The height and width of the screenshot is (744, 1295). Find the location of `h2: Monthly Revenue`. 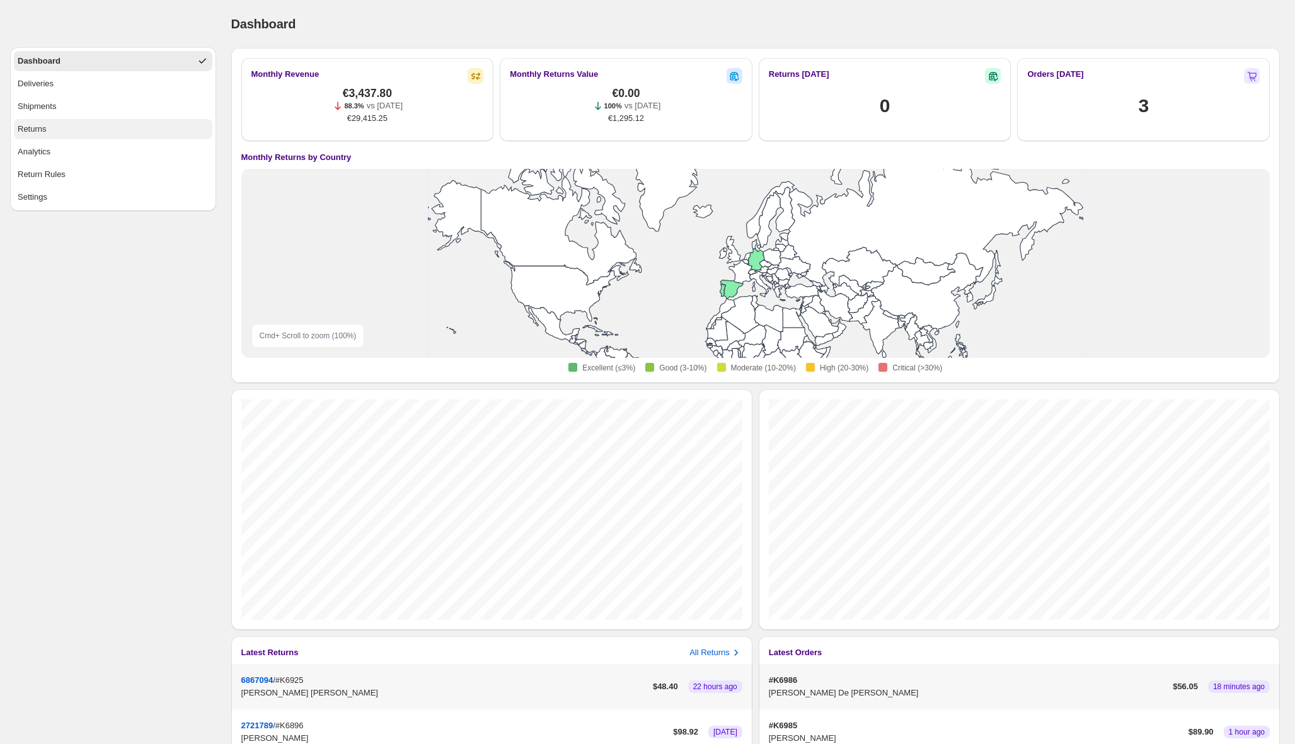

h2: Monthly Revenue is located at coordinates (285, 74).